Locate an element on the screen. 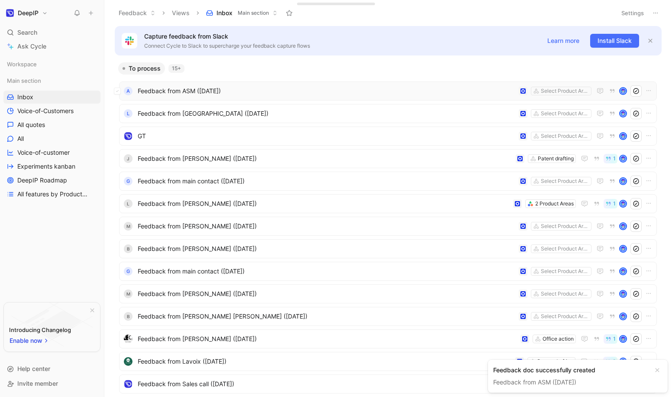 The width and height of the screenshot is (672, 397). div: Introducing Changelog is located at coordinates (40, 330).